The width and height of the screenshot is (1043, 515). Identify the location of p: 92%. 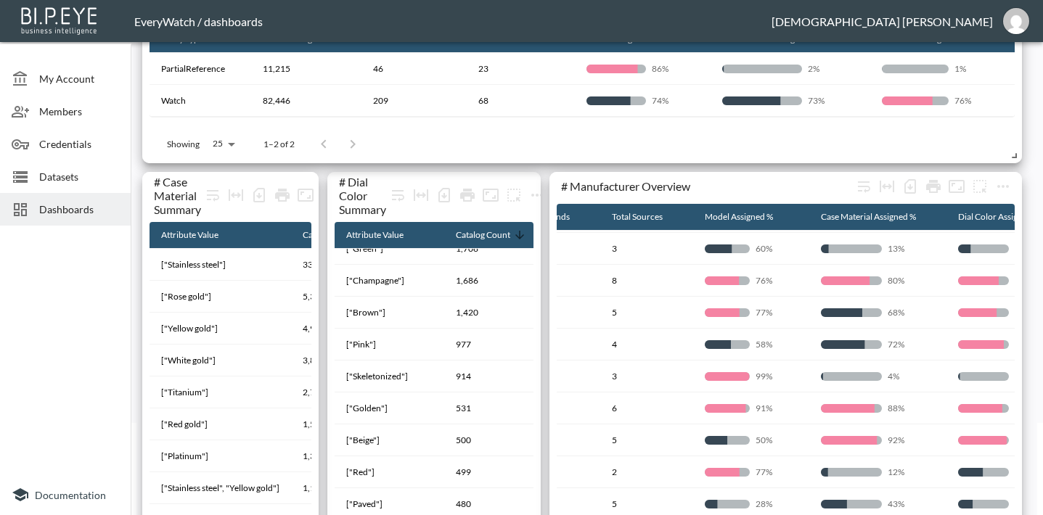
(911, 440).